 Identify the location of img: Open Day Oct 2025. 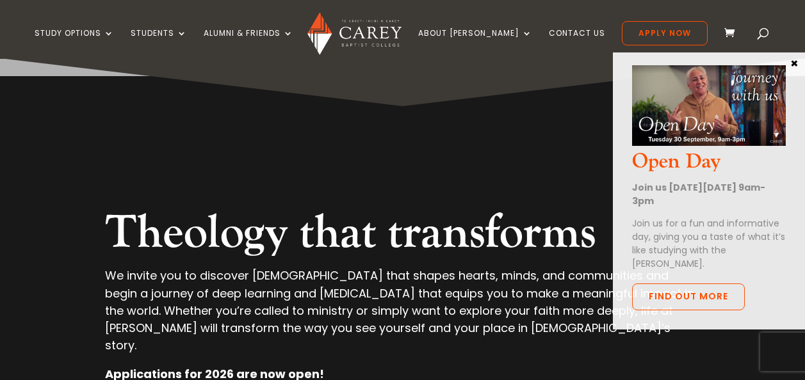
(709, 106).